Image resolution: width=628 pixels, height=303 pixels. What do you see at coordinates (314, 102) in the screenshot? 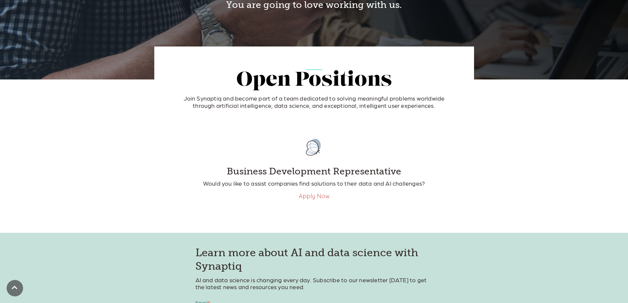
I see `span: Join Synaptiq and become part of a team dedicated to solving meaningful problems worldwide throug...` at bounding box center [314, 102].